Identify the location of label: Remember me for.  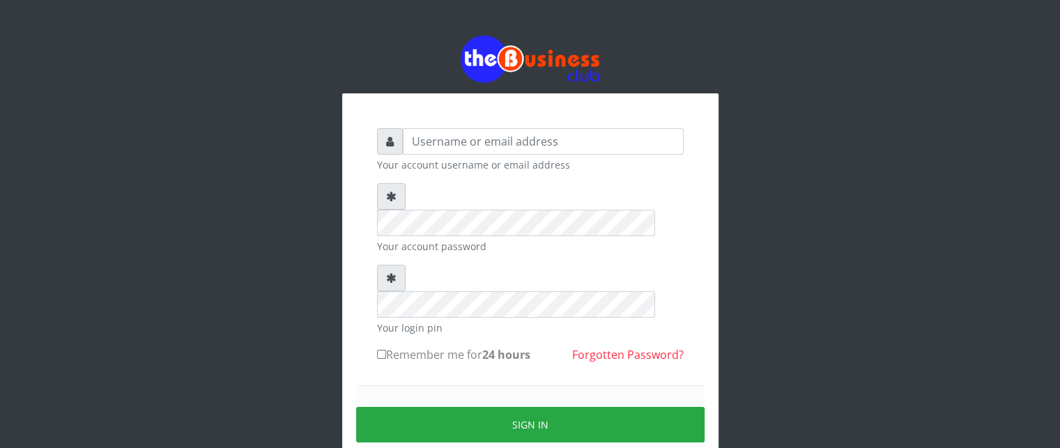
(454, 355).